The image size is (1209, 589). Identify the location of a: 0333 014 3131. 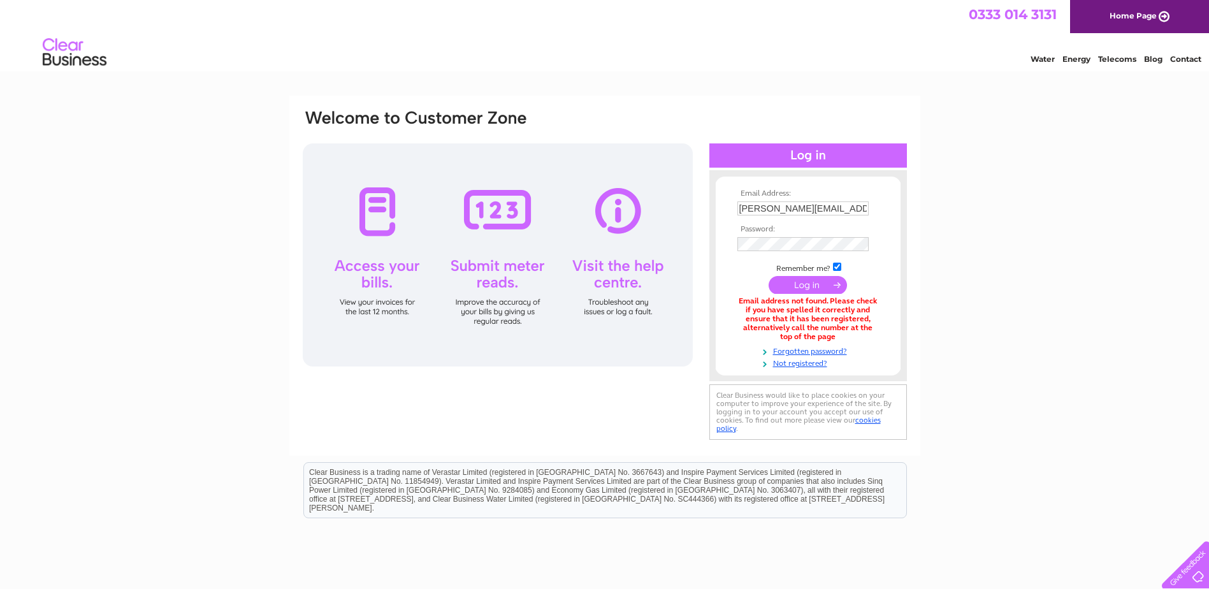
(1012, 14).